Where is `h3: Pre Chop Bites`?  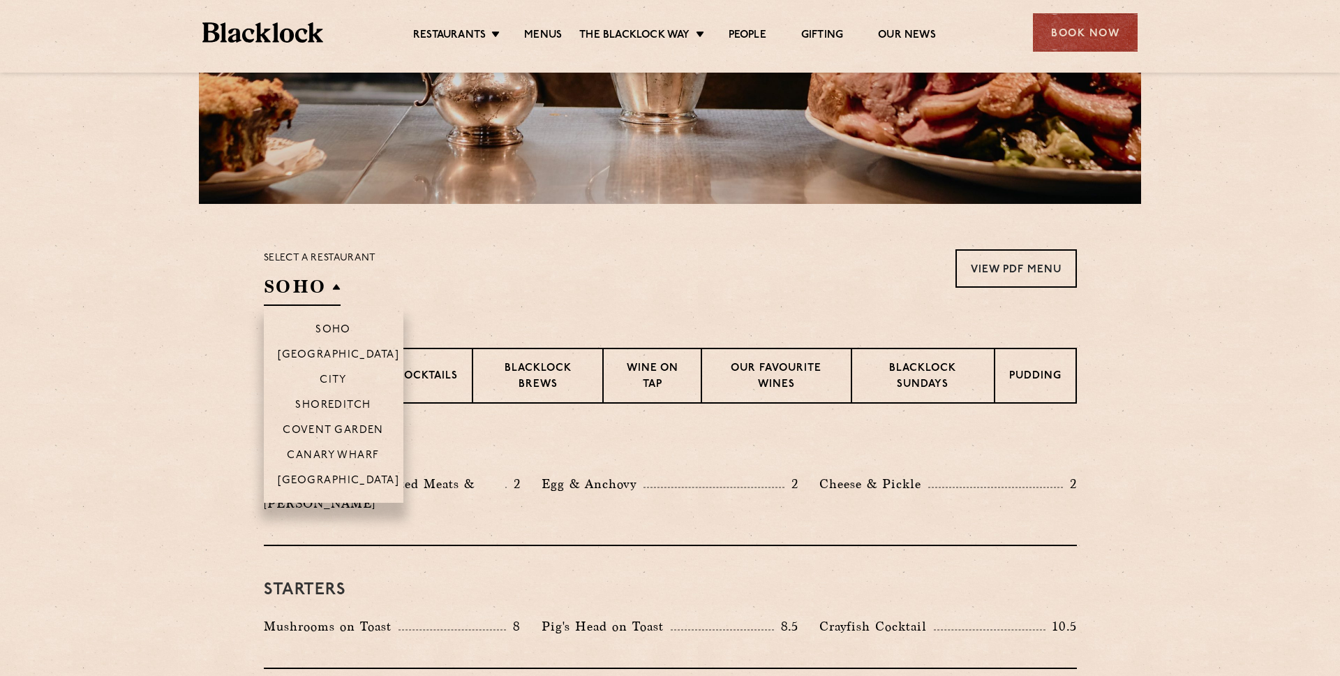 h3: Pre Chop Bites is located at coordinates (670, 447).